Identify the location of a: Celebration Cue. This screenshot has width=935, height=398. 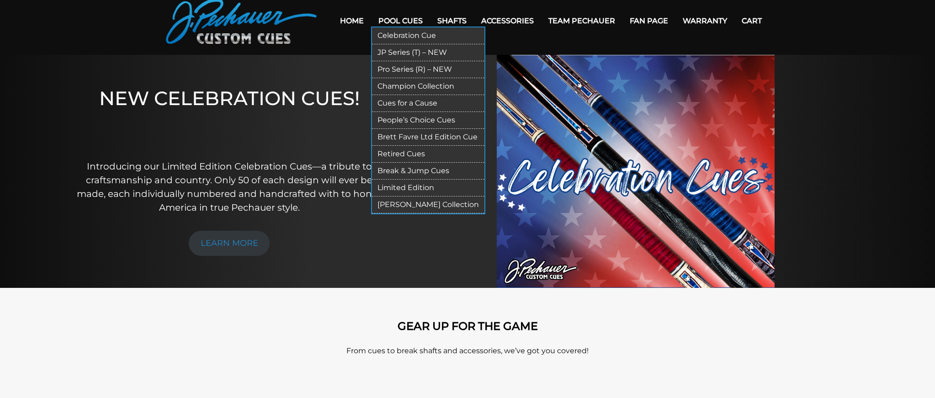
(428, 36).